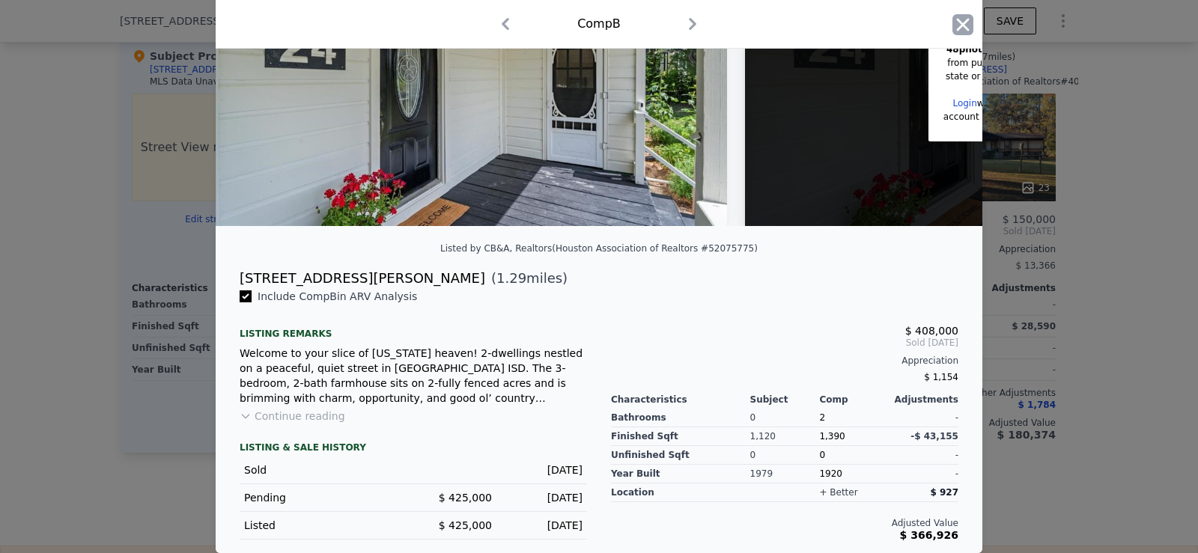  Describe the element at coordinates (854, 400) in the screenshot. I see `div: Comp` at that location.